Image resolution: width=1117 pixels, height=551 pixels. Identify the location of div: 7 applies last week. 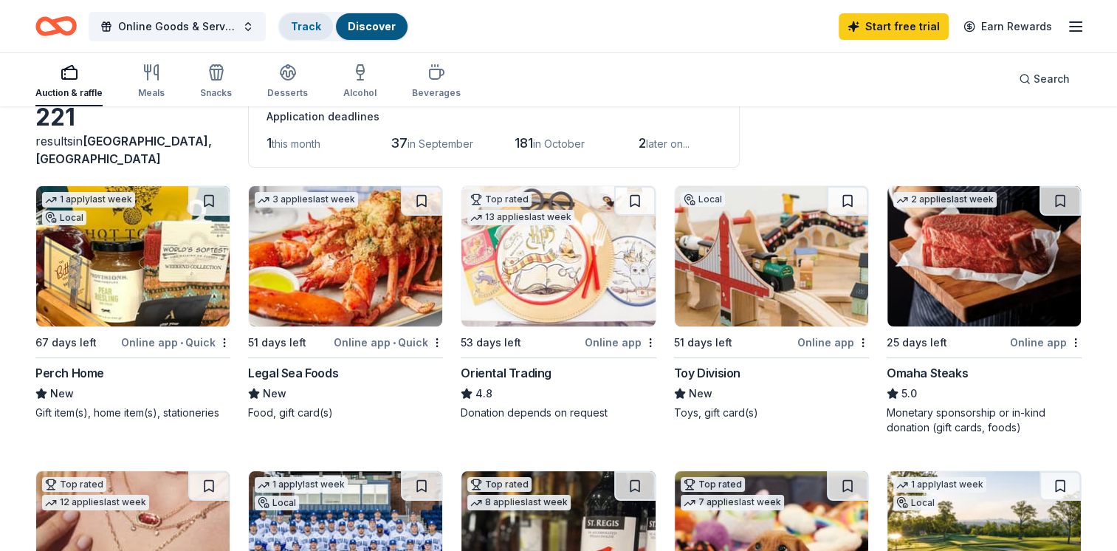
(732, 502).